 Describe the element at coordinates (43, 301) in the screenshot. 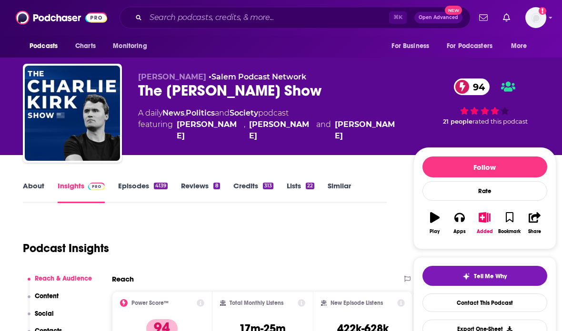

I see `button: Content` at that location.